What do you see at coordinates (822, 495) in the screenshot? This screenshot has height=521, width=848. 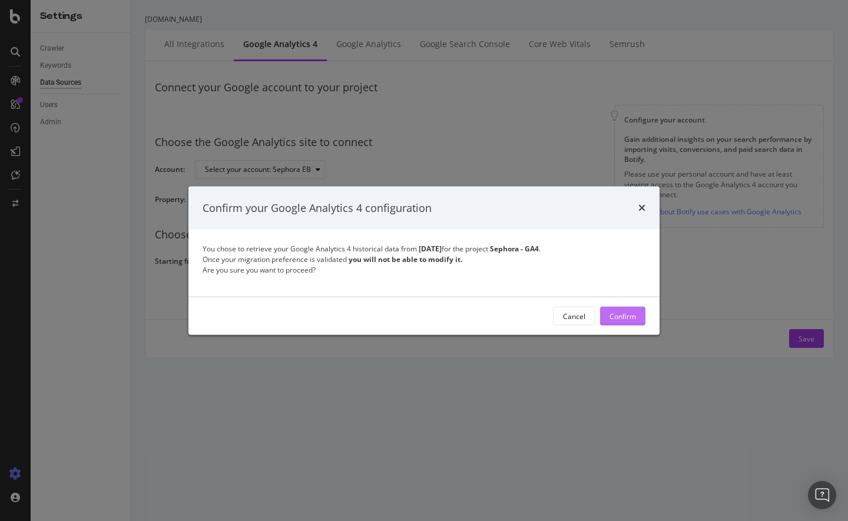 I see `div: Open Intercom Messenger` at bounding box center [822, 495].